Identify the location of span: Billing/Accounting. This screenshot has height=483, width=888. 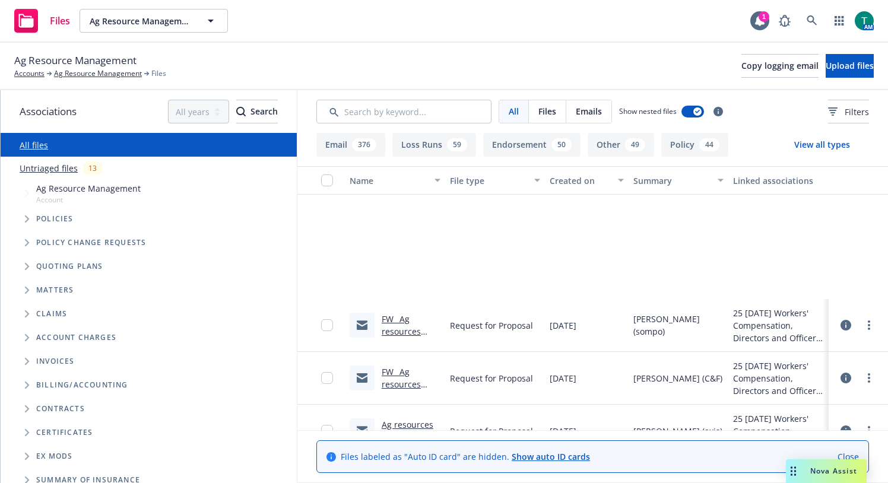
(82, 385).